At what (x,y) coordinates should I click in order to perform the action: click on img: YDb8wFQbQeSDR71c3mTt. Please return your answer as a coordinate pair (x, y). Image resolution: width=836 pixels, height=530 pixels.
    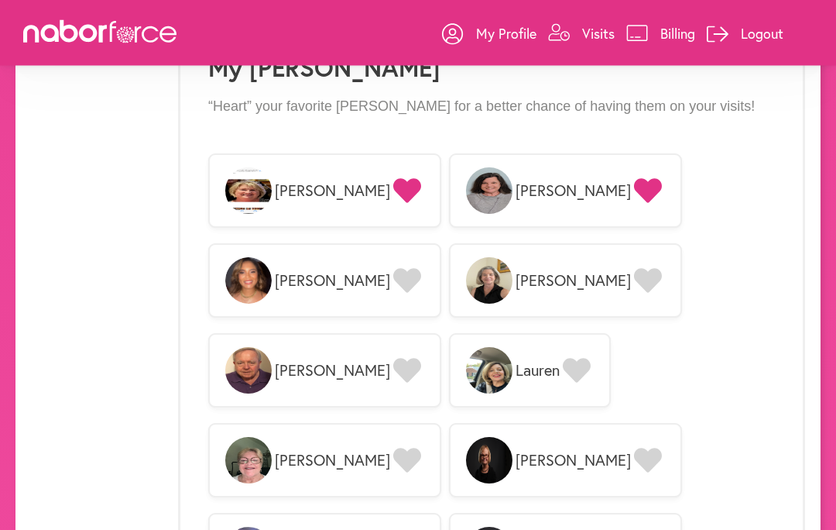
    Looking at the image, I should click on (489, 371).